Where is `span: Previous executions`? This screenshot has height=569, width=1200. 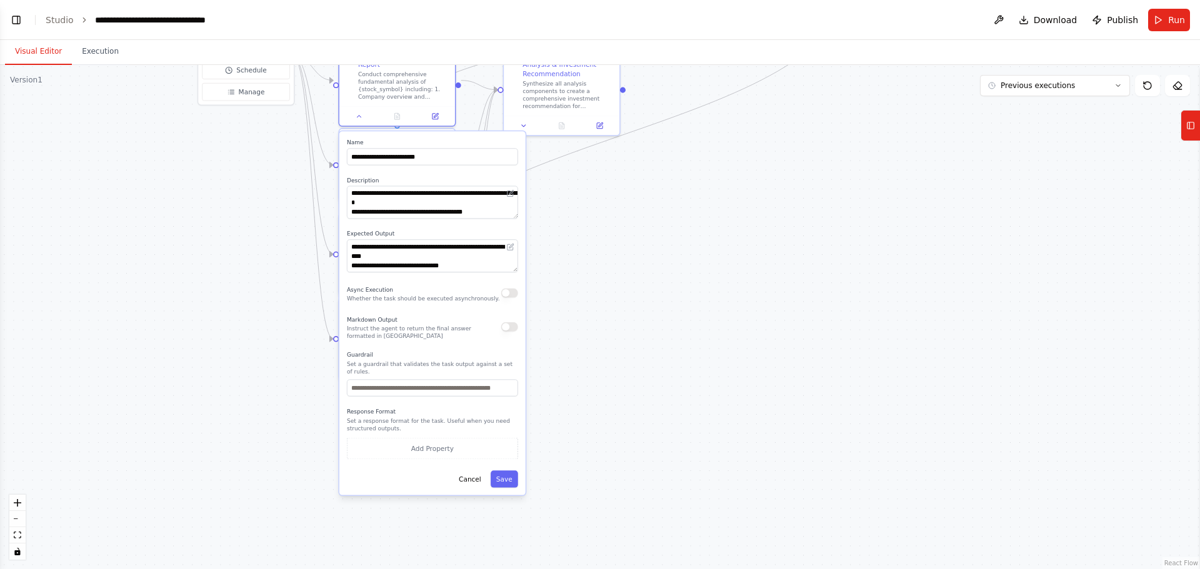
span: Previous executions is located at coordinates (1037, 86).